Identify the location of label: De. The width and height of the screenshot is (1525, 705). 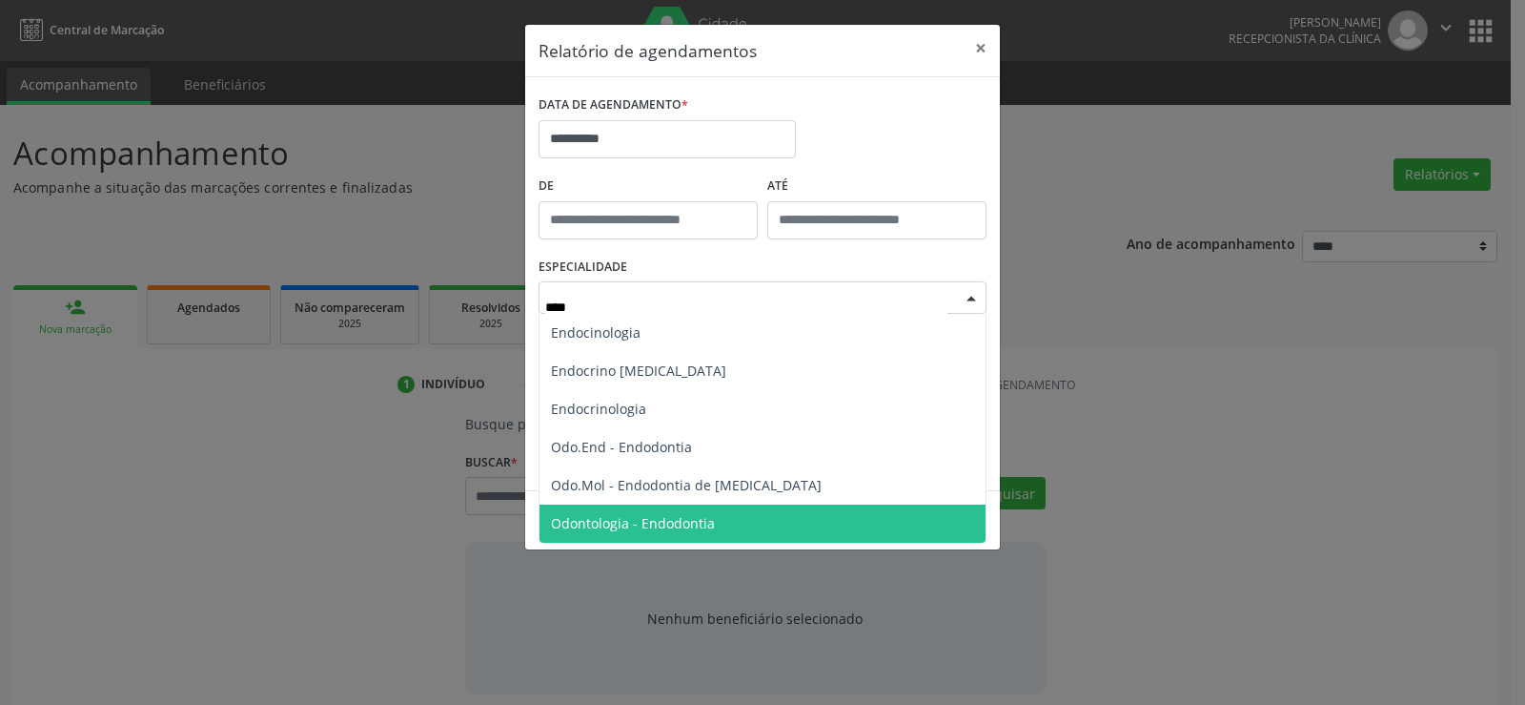
(648, 186).